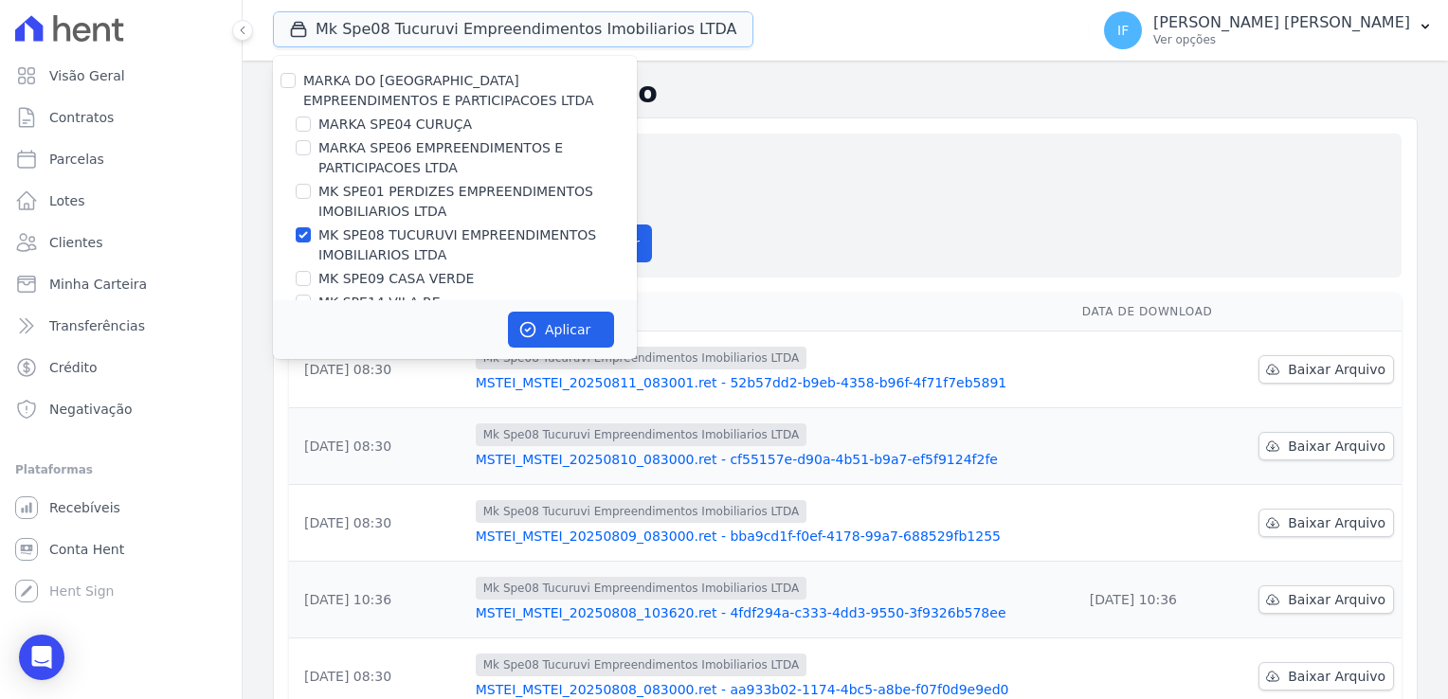 This screenshot has height=699, width=1448. I want to click on a: Lotes, so click(120, 201).